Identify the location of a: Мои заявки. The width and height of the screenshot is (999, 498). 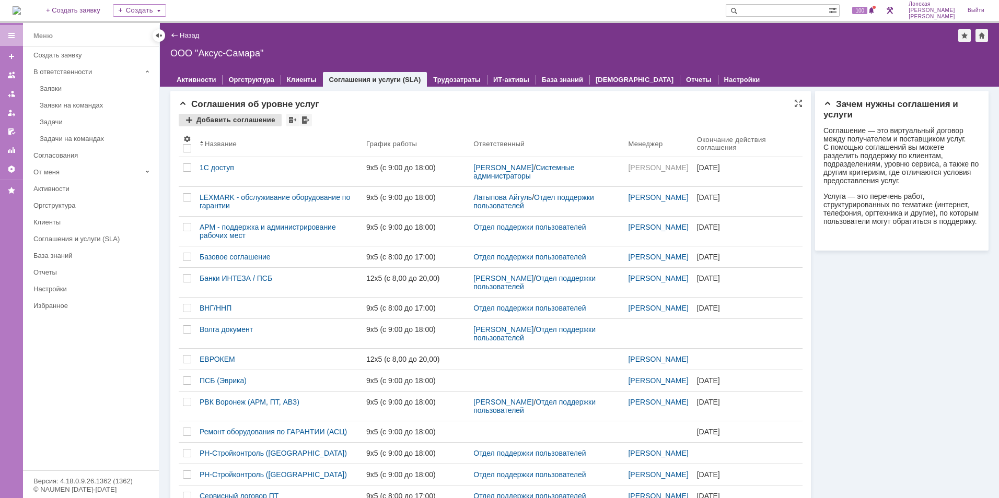
(11, 113).